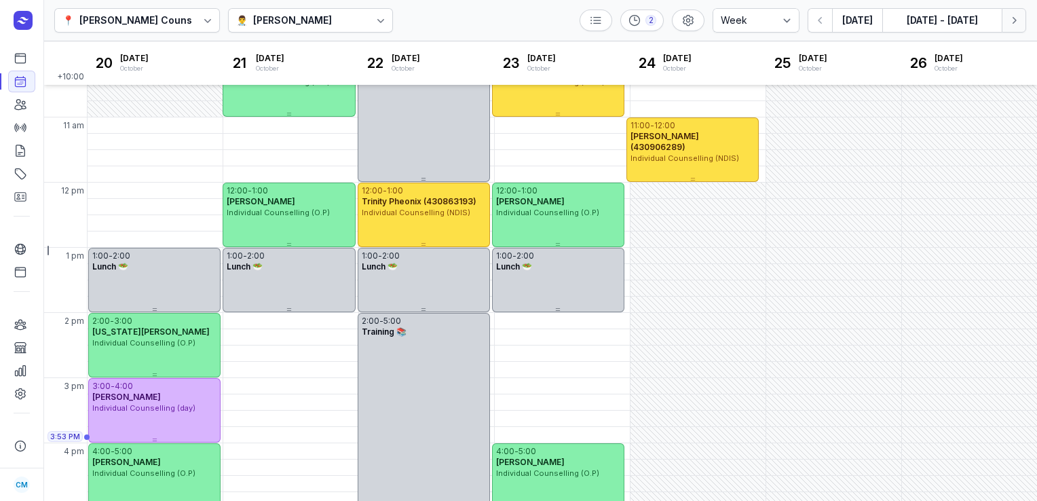 This screenshot has width=1037, height=501. What do you see at coordinates (511, 63) in the screenshot?
I see `div: 23` at bounding box center [511, 63].